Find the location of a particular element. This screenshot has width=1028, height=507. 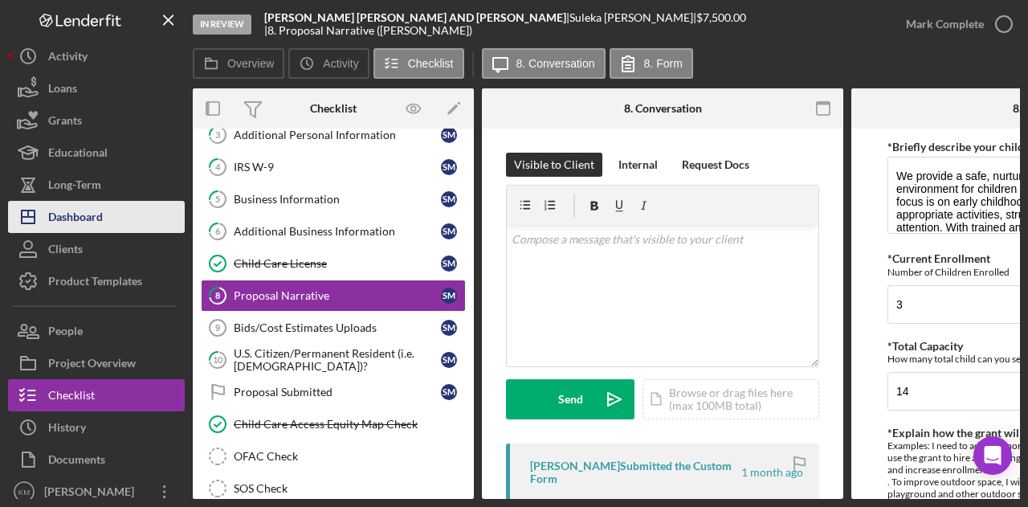

div: Documents is located at coordinates (76, 461).